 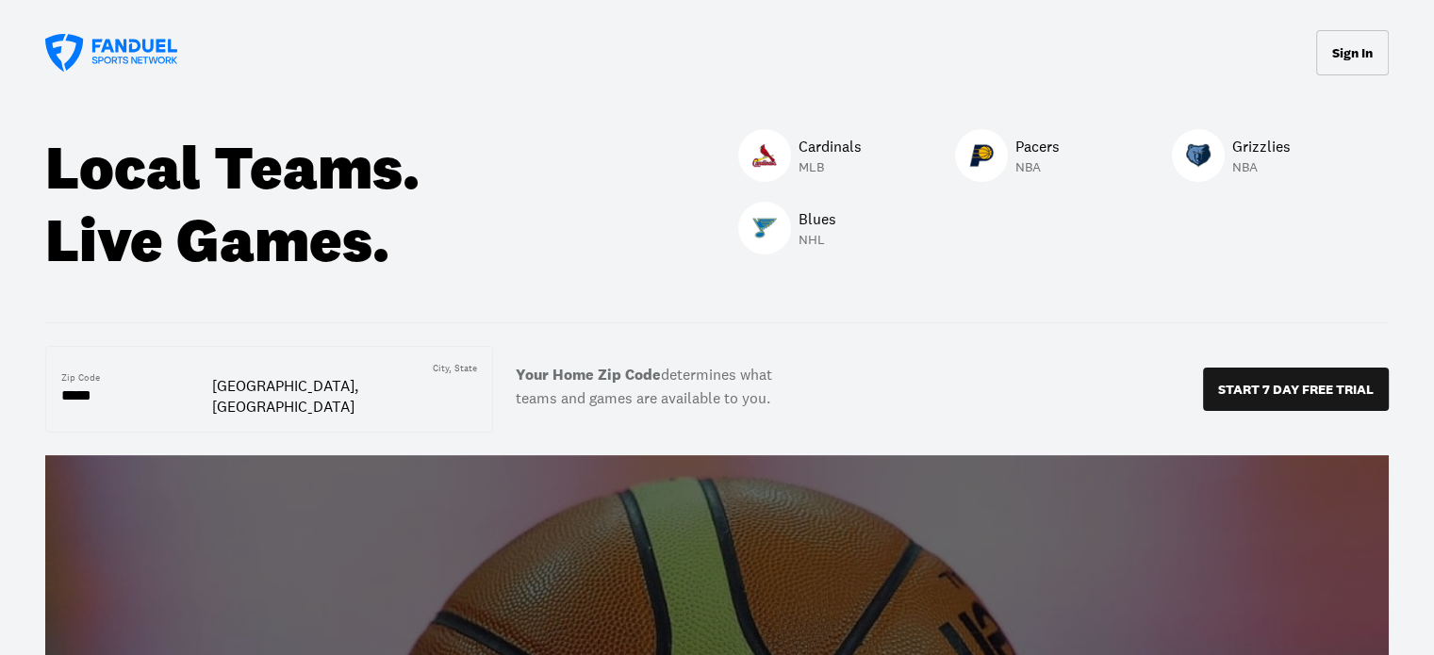 What do you see at coordinates (80, 378) in the screenshot?
I see `div: Zip Code` at bounding box center [80, 378].